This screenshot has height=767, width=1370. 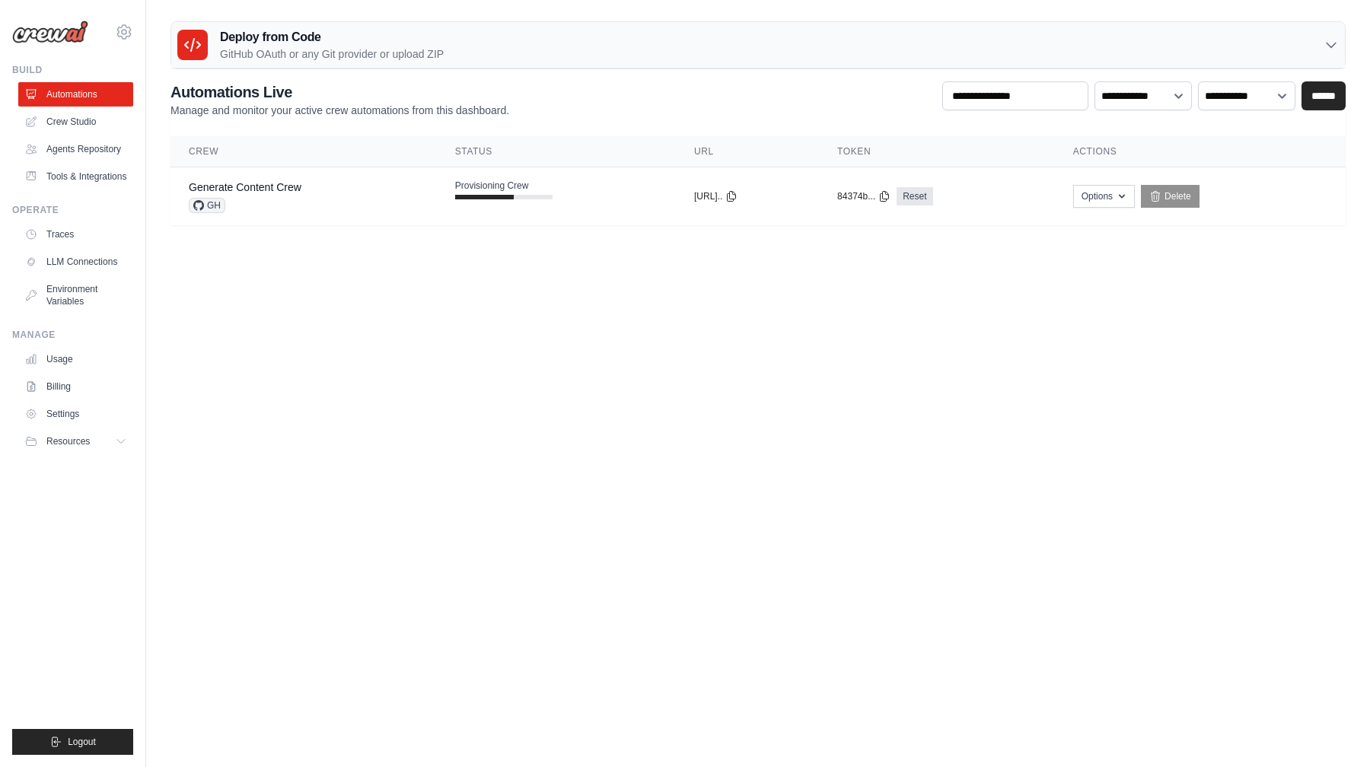 What do you see at coordinates (72, 335) in the screenshot?
I see `div: Manage` at bounding box center [72, 335].